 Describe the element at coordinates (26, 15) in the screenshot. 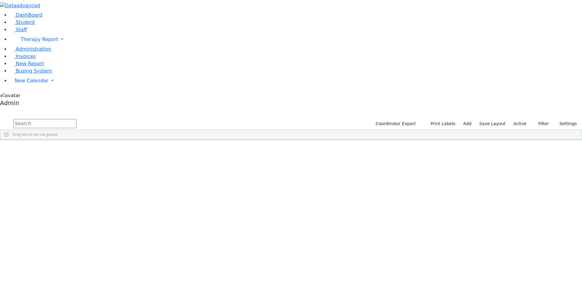

I see `a: DashBoard` at that location.